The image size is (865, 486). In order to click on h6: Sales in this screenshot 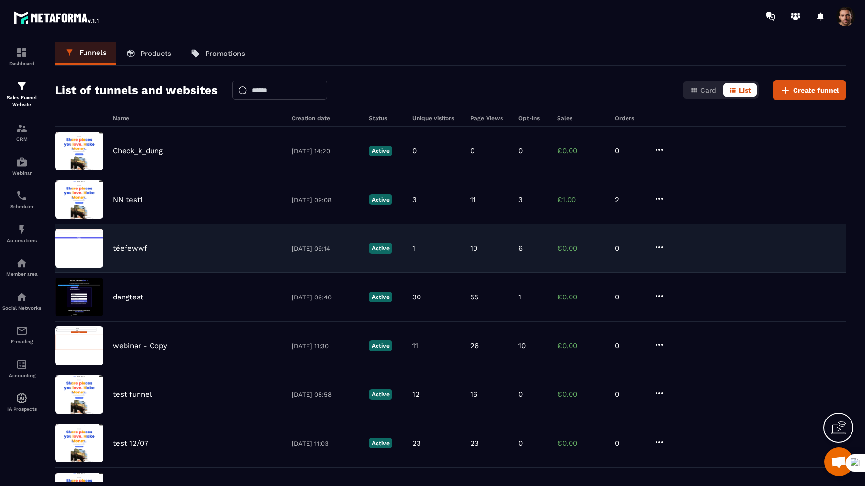, I will do `click(581, 118)`.